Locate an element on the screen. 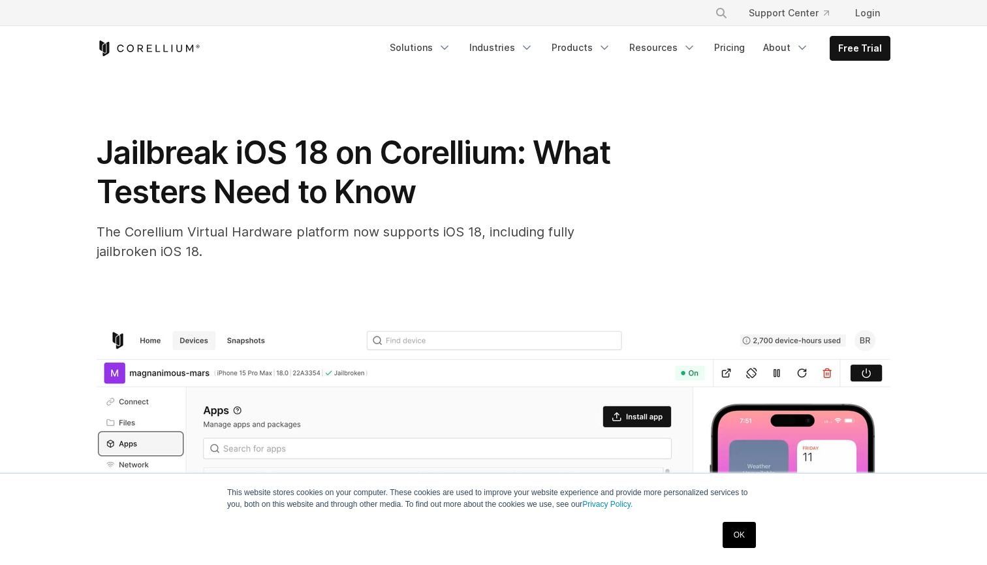 The image size is (987, 565). a: Support Center is located at coordinates (788, 13).